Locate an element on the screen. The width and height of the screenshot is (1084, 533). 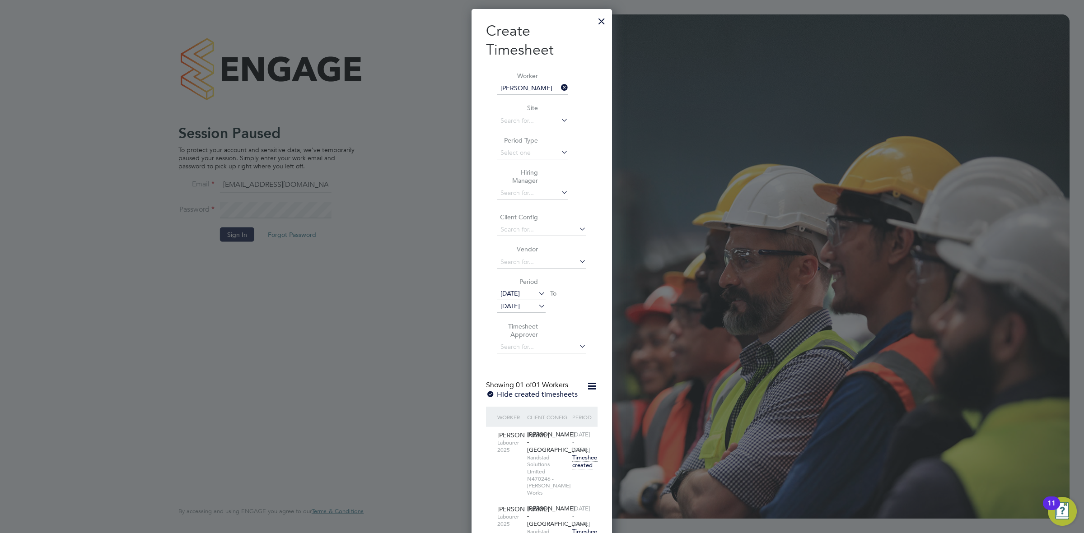
label: Worker is located at coordinates (518, 76).